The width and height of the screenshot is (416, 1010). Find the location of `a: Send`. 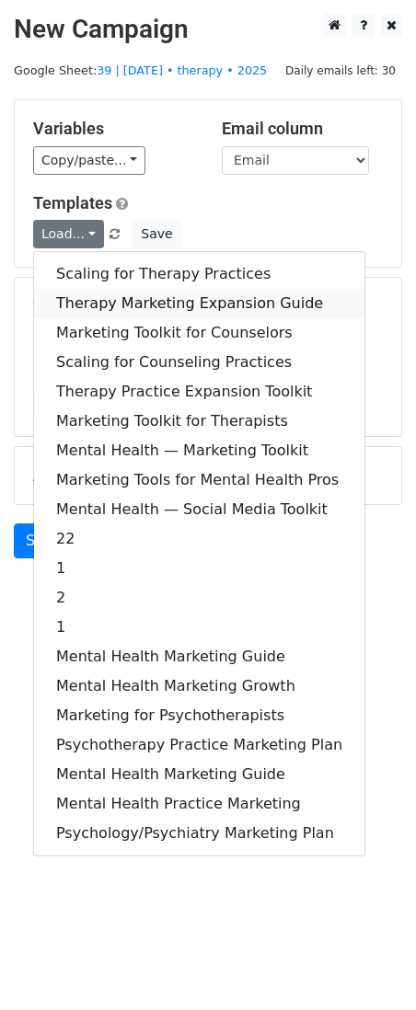

a: Send is located at coordinates (44, 541).